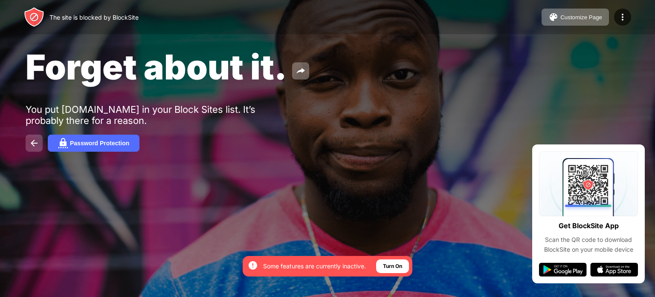 The width and height of the screenshot is (655, 297). I want to click on div: Get BlockSite App, so click(589, 225).